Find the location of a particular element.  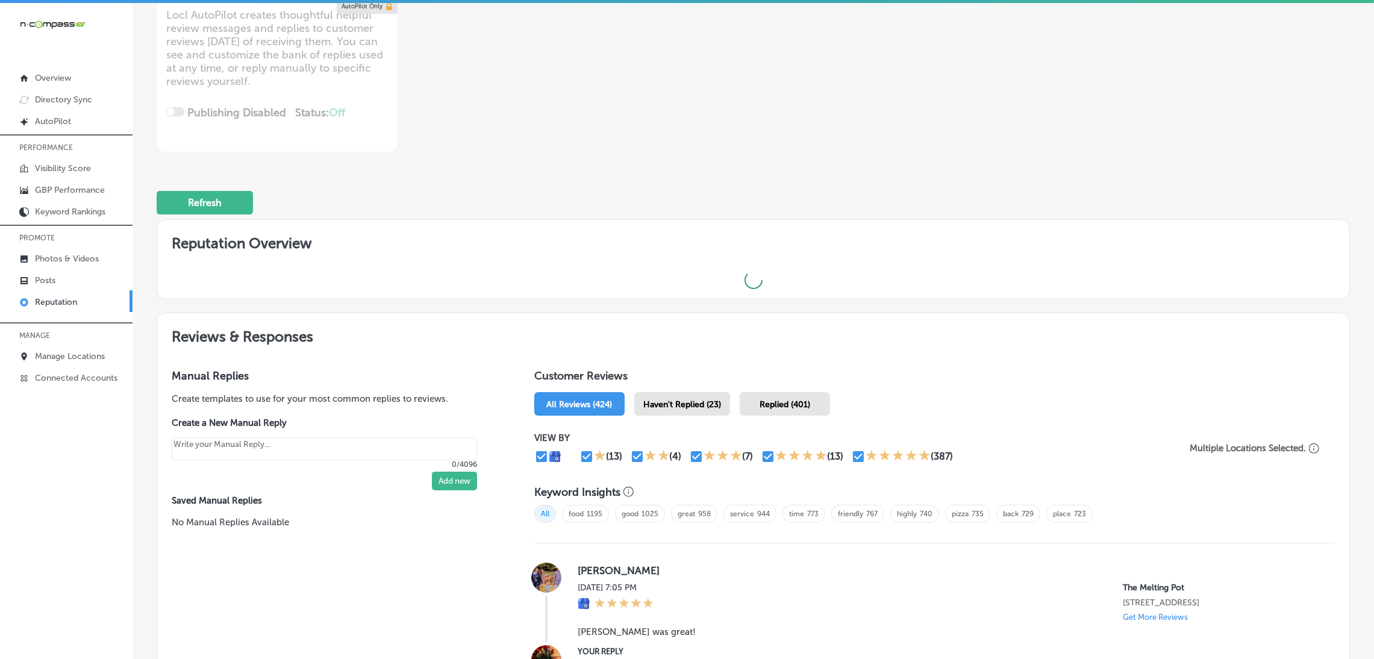

a: 740 is located at coordinates (926, 514).